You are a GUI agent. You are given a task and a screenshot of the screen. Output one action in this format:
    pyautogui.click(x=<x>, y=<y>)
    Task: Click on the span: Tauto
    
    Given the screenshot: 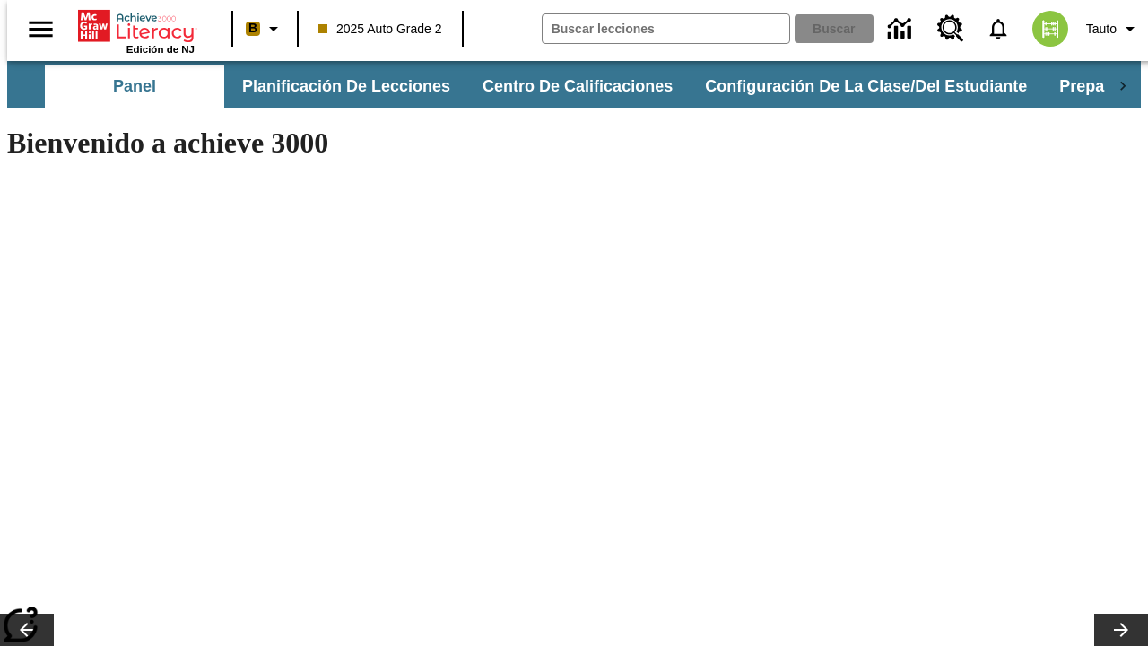 What is the action you would take?
    pyautogui.click(x=1101, y=29)
    